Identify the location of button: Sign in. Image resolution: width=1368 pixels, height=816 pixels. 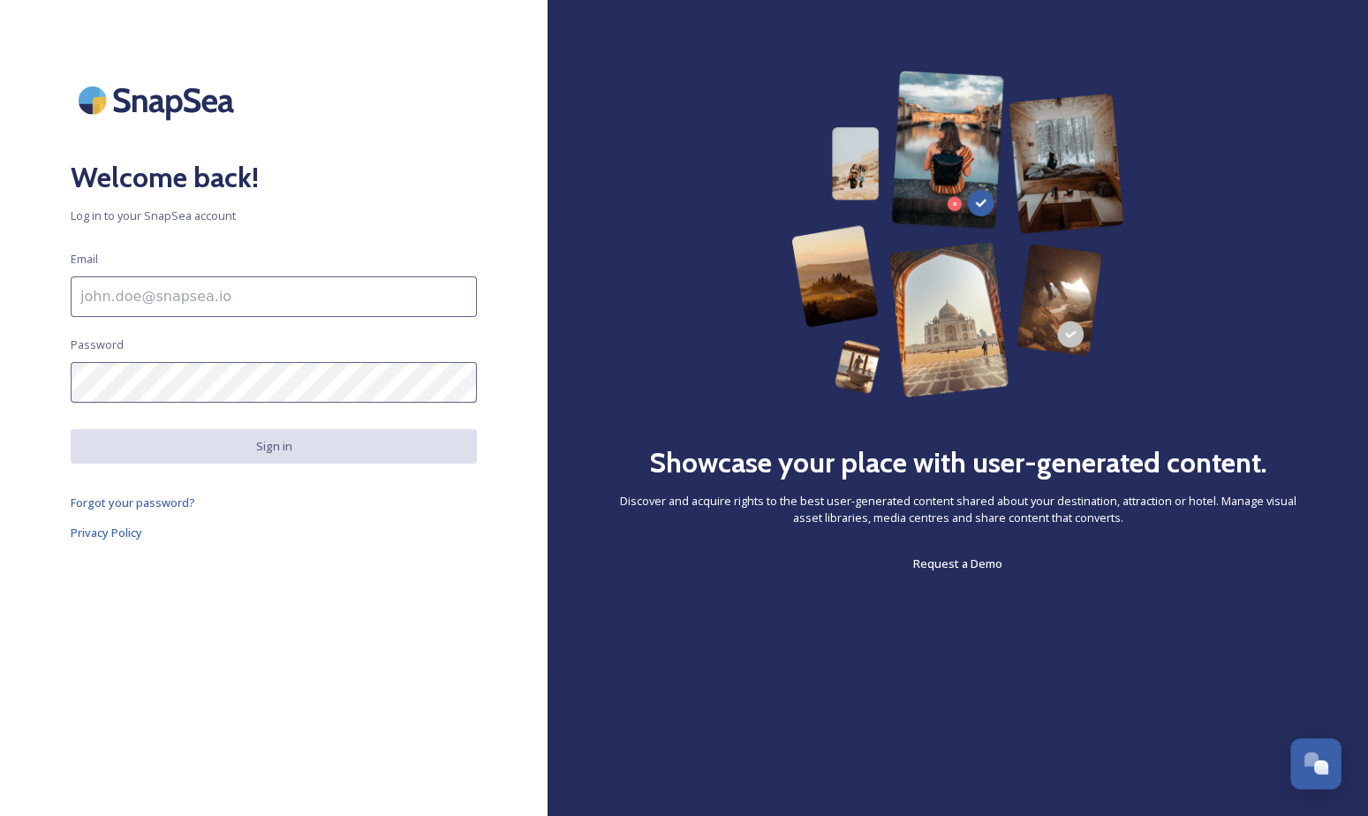
(274, 446).